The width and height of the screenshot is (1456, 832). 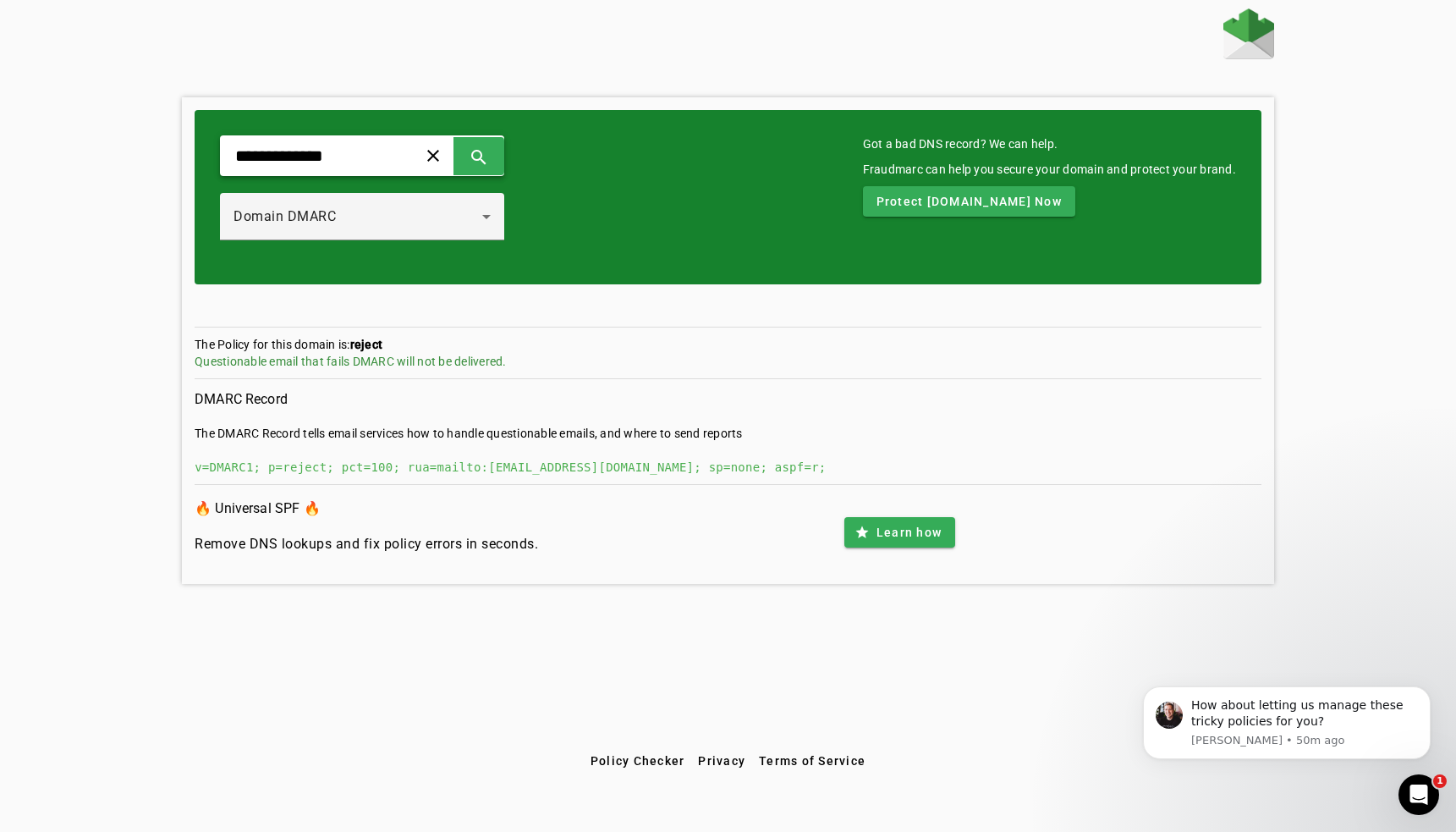 What do you see at coordinates (187, 52) in the screenshot?
I see `div: How about letting us manage these tricky policies for you?` at bounding box center [187, 52].